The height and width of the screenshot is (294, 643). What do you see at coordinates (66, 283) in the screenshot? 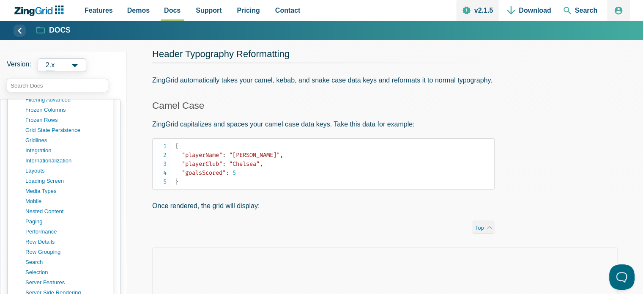
I see `a: server features` at bounding box center [66, 283].